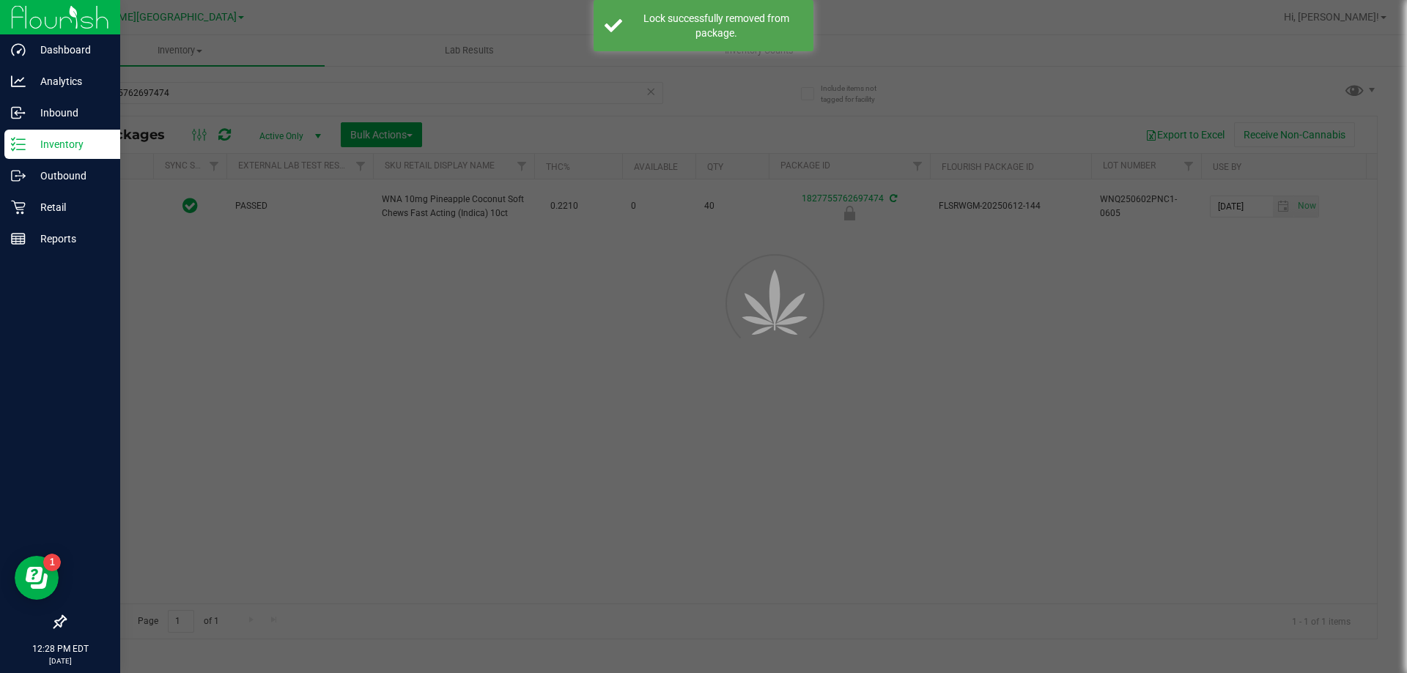 The width and height of the screenshot is (1407, 673). I want to click on p: Inventory, so click(70, 144).